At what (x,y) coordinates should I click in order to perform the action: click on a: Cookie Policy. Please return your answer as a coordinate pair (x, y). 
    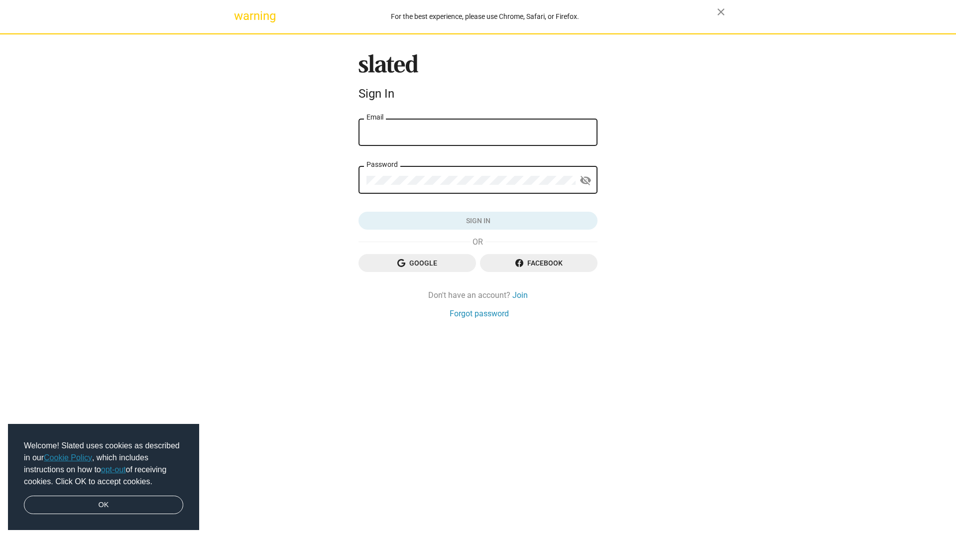
    Looking at the image, I should click on (68, 457).